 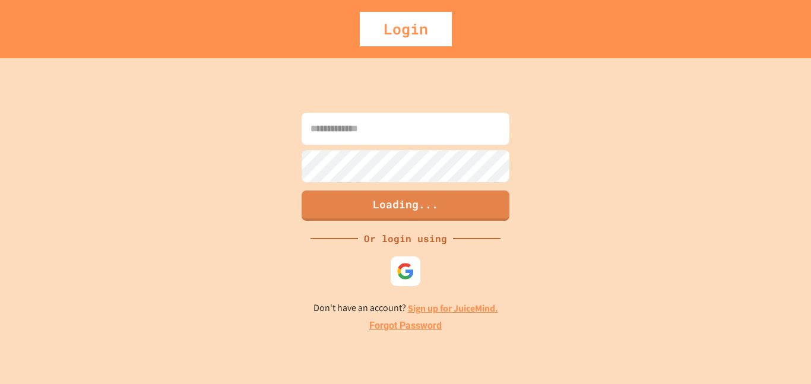 What do you see at coordinates (406, 205) in the screenshot?
I see `button: Loading...` at bounding box center [406, 205].